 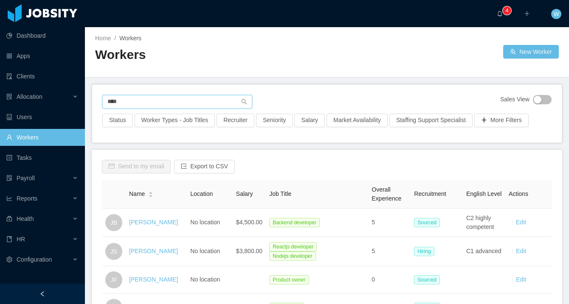 I want to click on span: Nodejs developer, so click(x=292, y=256).